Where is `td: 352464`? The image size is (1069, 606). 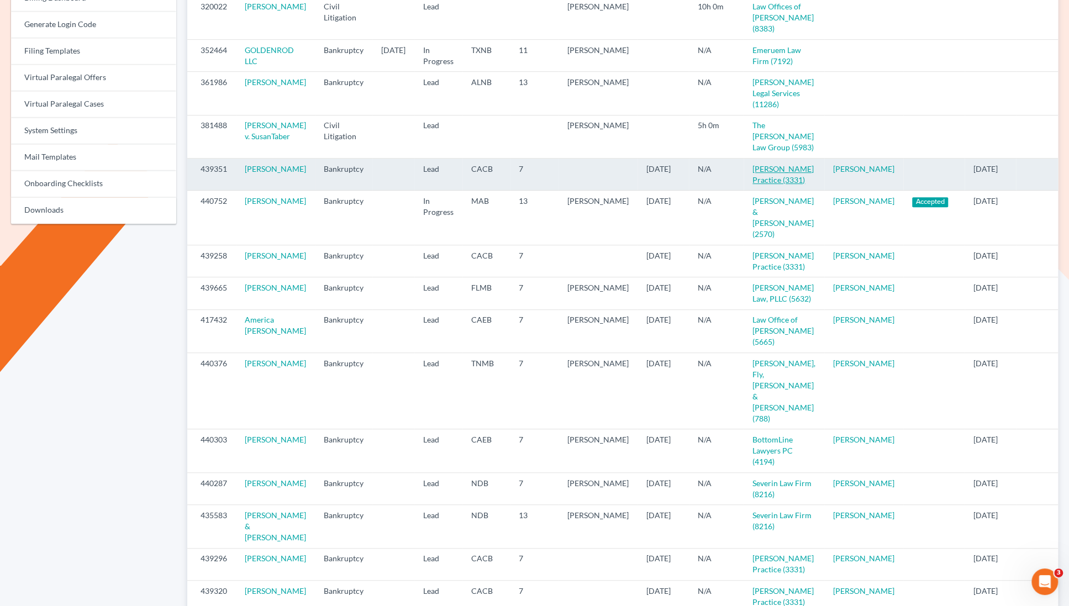
td: 352464 is located at coordinates (212, 55).